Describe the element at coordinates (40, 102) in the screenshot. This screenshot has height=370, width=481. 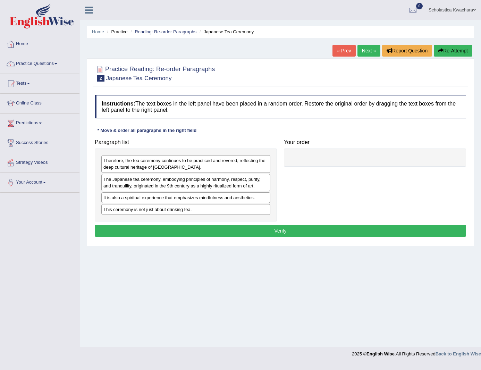
I see `a: Online Class` at that location.